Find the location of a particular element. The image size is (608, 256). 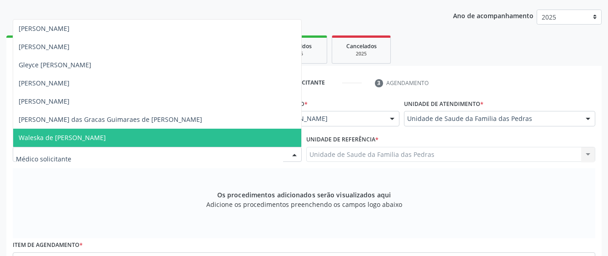

span: Unidade de Saude da Familia das Pedras is located at coordinates (491, 119).